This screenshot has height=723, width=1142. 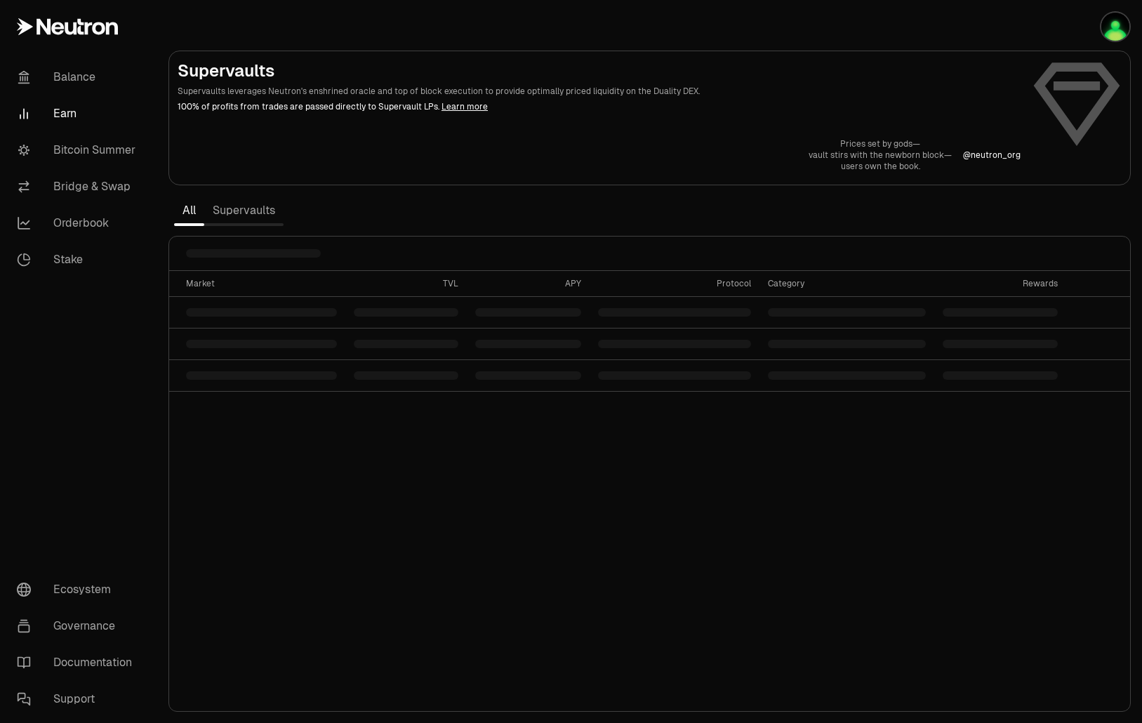 I want to click on div: Rewards, so click(x=1000, y=284).